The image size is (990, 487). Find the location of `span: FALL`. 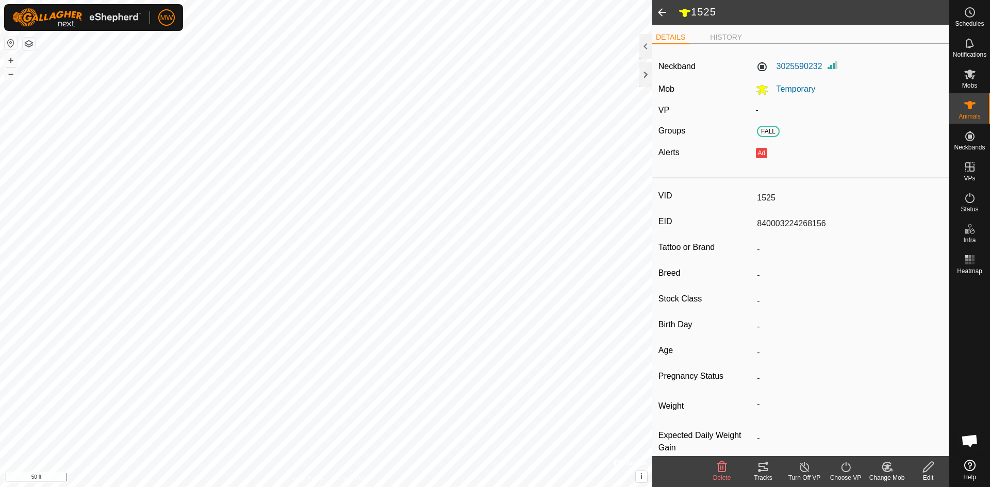

span: FALL is located at coordinates (768, 131).